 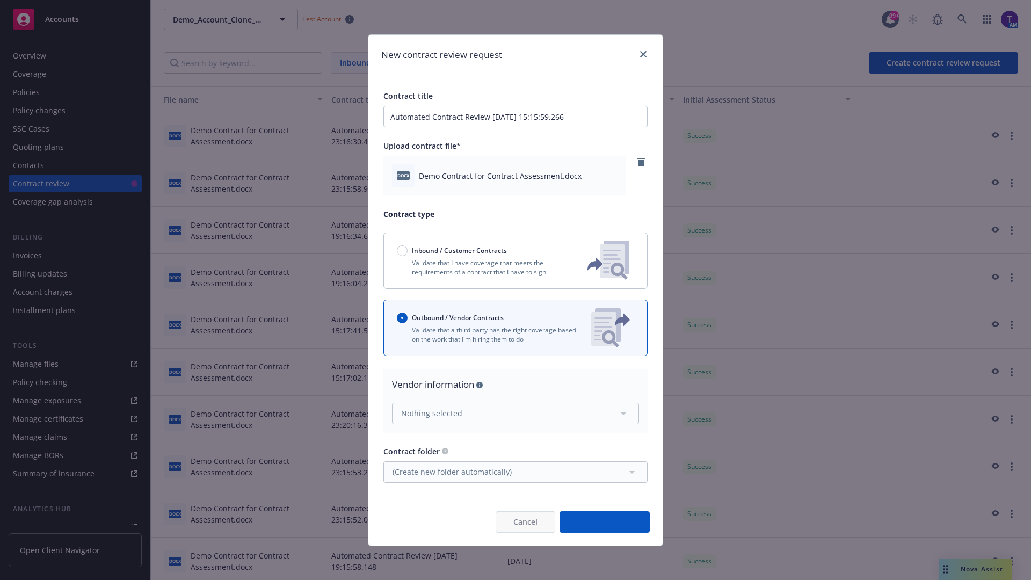 What do you see at coordinates (515, 413) in the screenshot?
I see `button: Nothing selected` at bounding box center [515, 413].